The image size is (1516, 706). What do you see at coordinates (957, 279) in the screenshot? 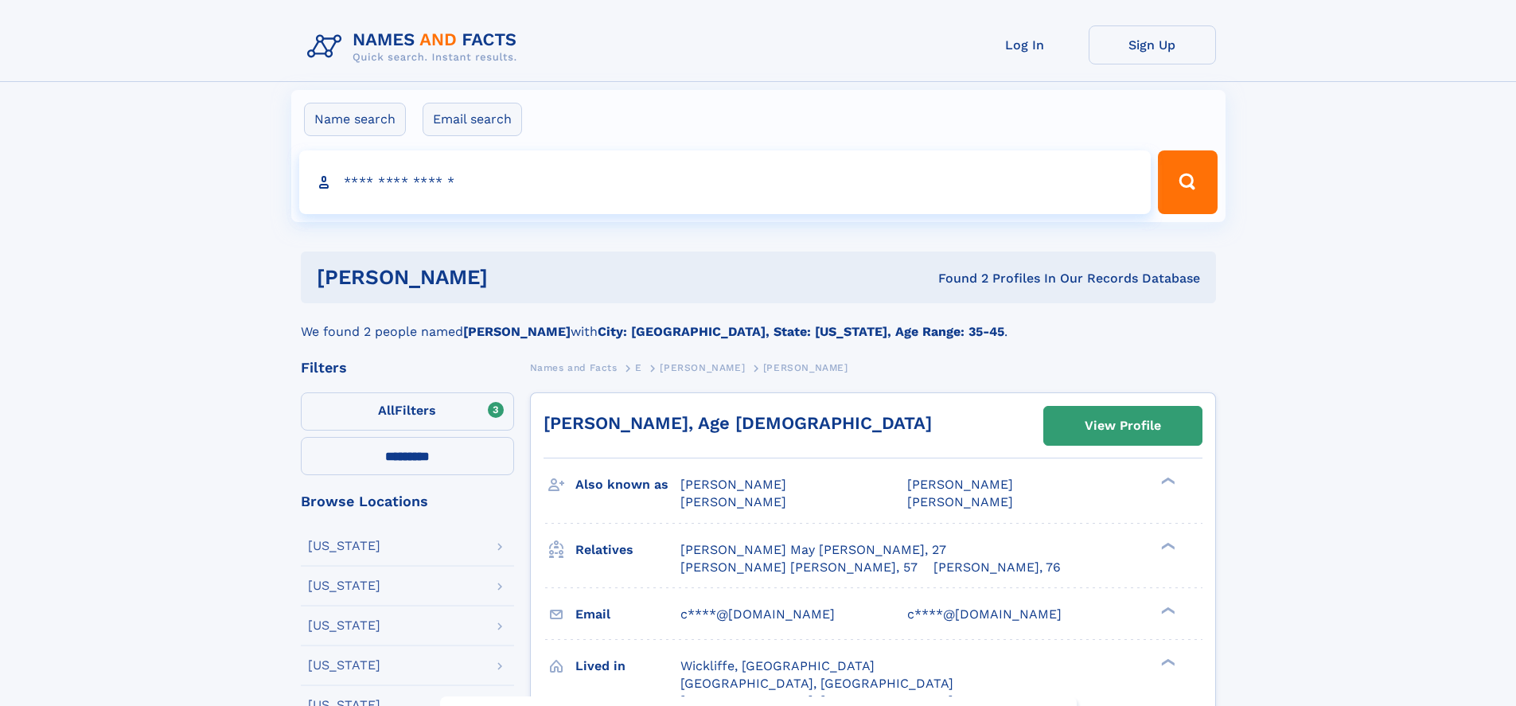
I see `div: Found 2 Profiles In Our Records Database` at bounding box center [957, 279].